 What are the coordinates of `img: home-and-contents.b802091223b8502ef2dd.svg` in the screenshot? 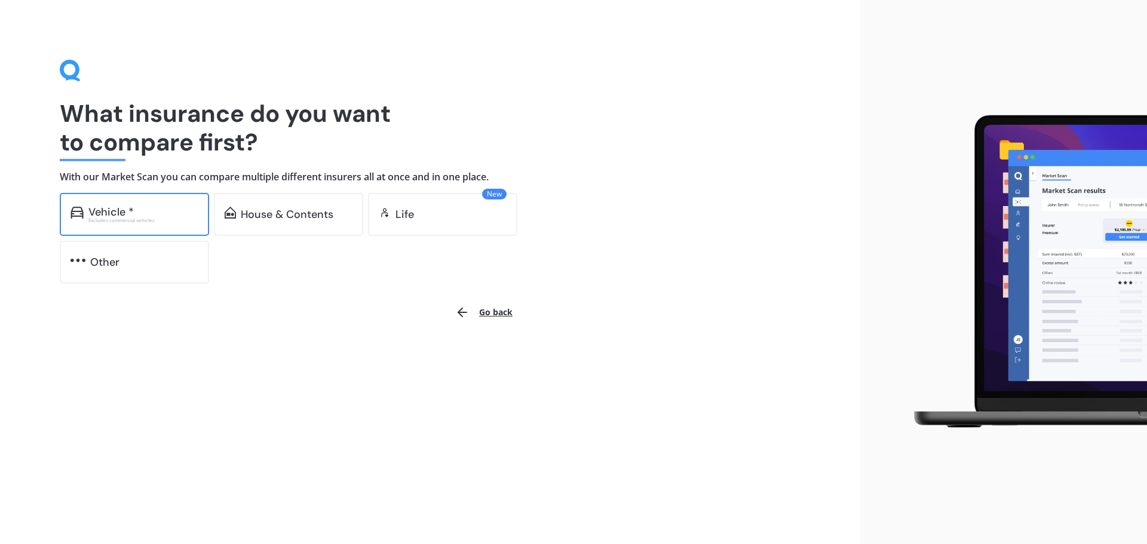 It's located at (230, 213).